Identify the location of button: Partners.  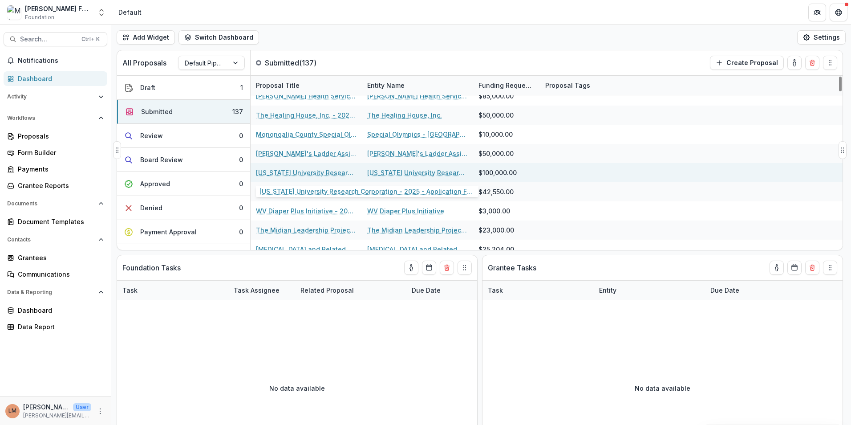
(817, 12).